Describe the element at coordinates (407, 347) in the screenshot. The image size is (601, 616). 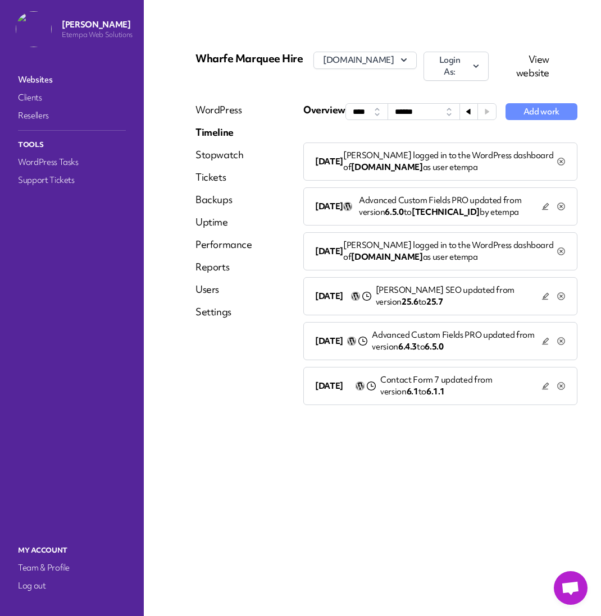
I see `b: 6.4.3` at that location.